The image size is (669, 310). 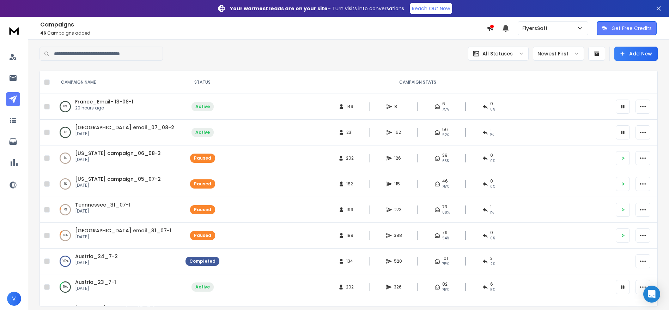 I want to click on div: Completed, so click(x=202, y=261).